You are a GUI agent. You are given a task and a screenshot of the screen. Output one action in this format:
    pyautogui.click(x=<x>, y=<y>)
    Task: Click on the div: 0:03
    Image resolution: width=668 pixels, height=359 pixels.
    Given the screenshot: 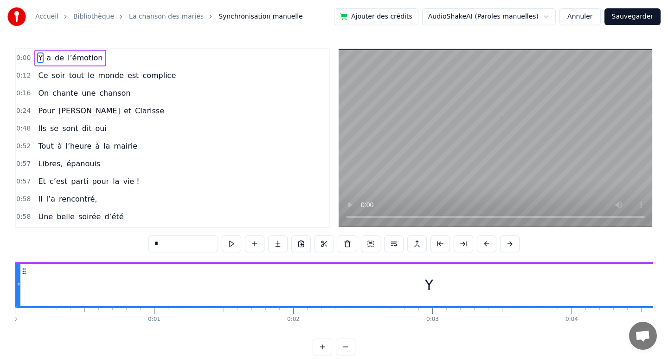 What is the action you would take?
    pyautogui.click(x=432, y=319)
    